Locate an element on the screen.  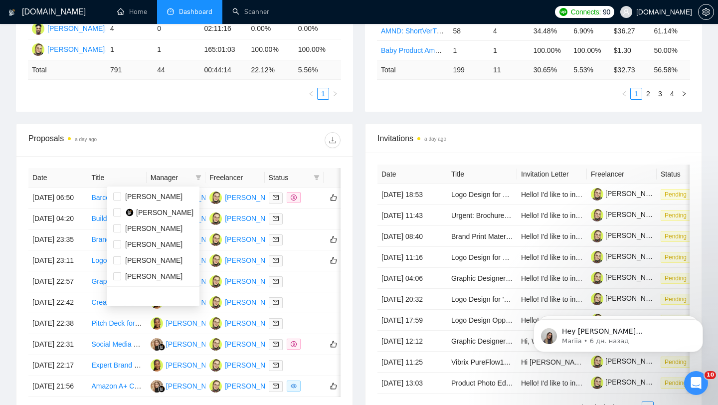
td: 61.14% is located at coordinates (670, 30).